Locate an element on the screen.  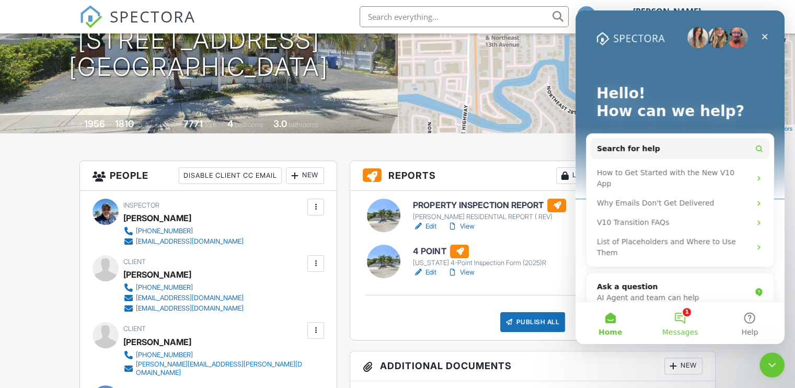
button: Help is located at coordinates (174, 312).